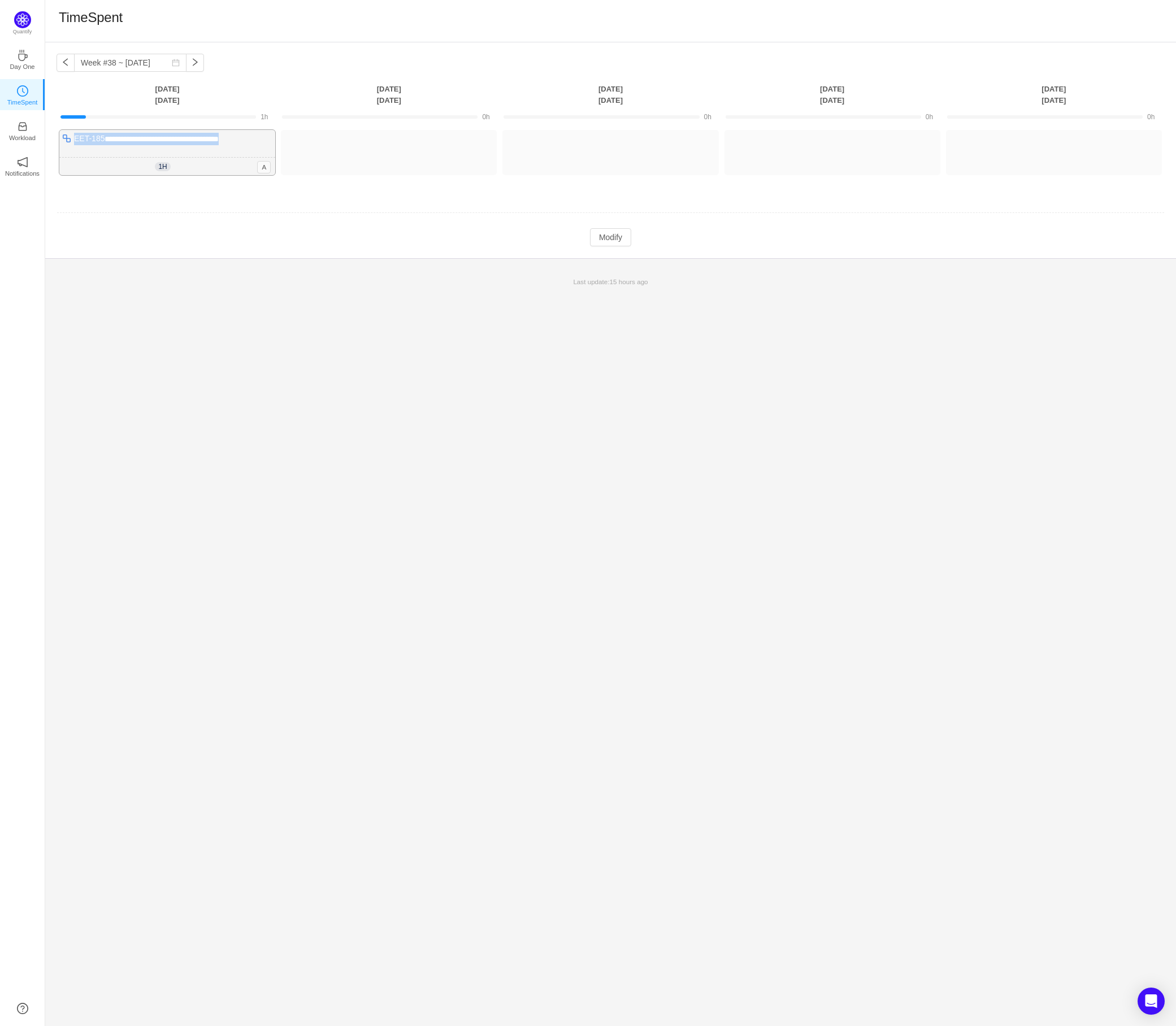  What do you see at coordinates (23, 102) in the screenshot?
I see `p: TimeSpent` at bounding box center [23, 102].